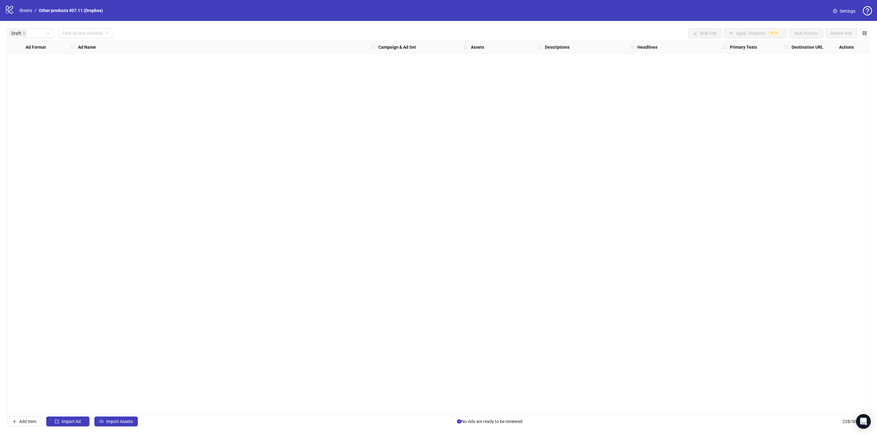 Image resolution: width=877 pixels, height=435 pixels. I want to click on span: No Ads are ready to be reviewed., so click(490, 422).